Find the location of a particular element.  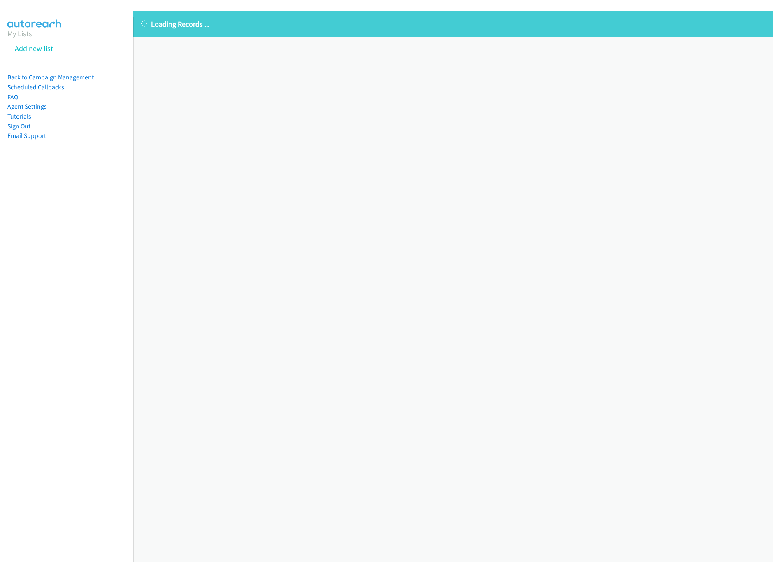

a: FAQ is located at coordinates (13, 97).